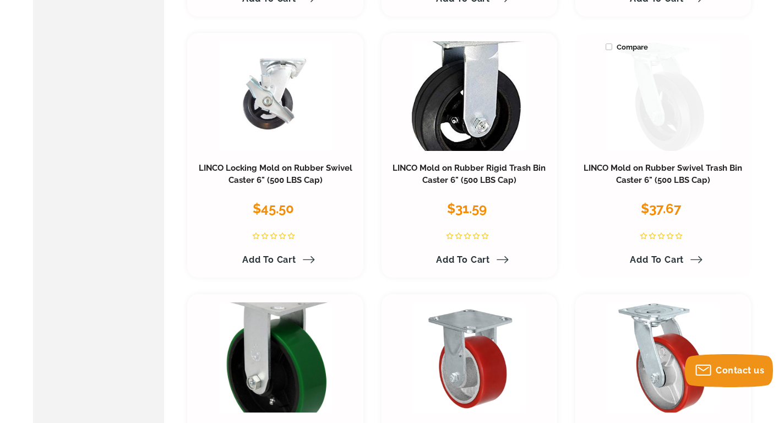  I want to click on span: $31.59, so click(467, 208).